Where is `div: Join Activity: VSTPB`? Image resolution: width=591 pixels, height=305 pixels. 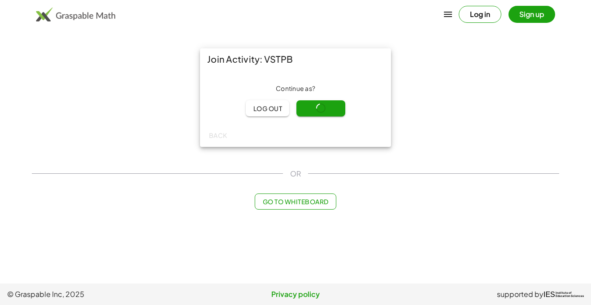
div: Join Activity: VSTPB is located at coordinates (295, 59).